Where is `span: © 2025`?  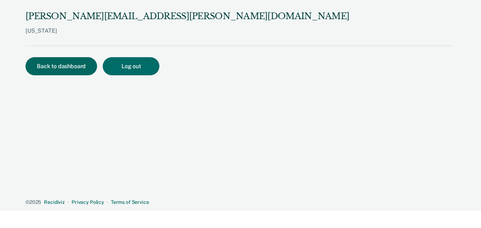 span: © 2025 is located at coordinates (33, 202).